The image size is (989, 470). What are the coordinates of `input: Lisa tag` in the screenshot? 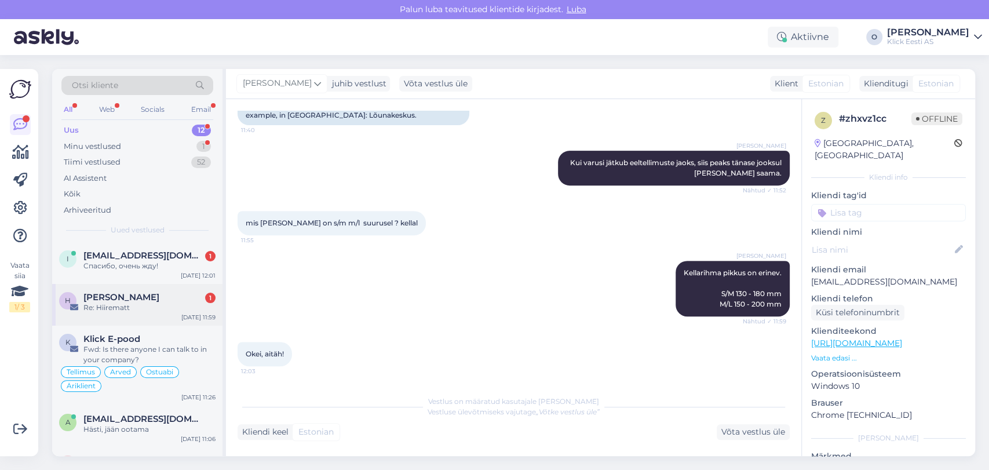 It's located at (888, 213).